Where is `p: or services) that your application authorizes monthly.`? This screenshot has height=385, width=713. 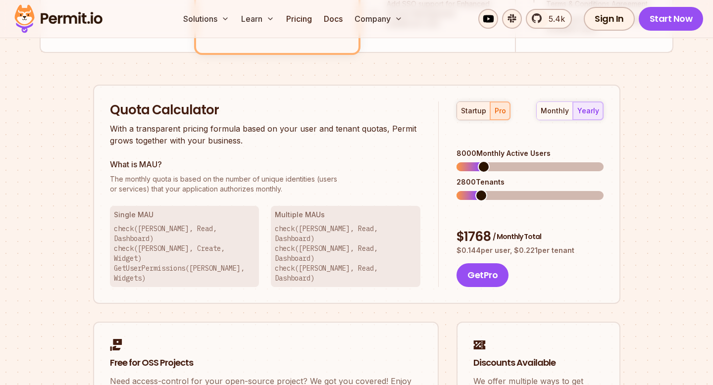
p: or services) that your application authorizes monthly. is located at coordinates (265, 184).